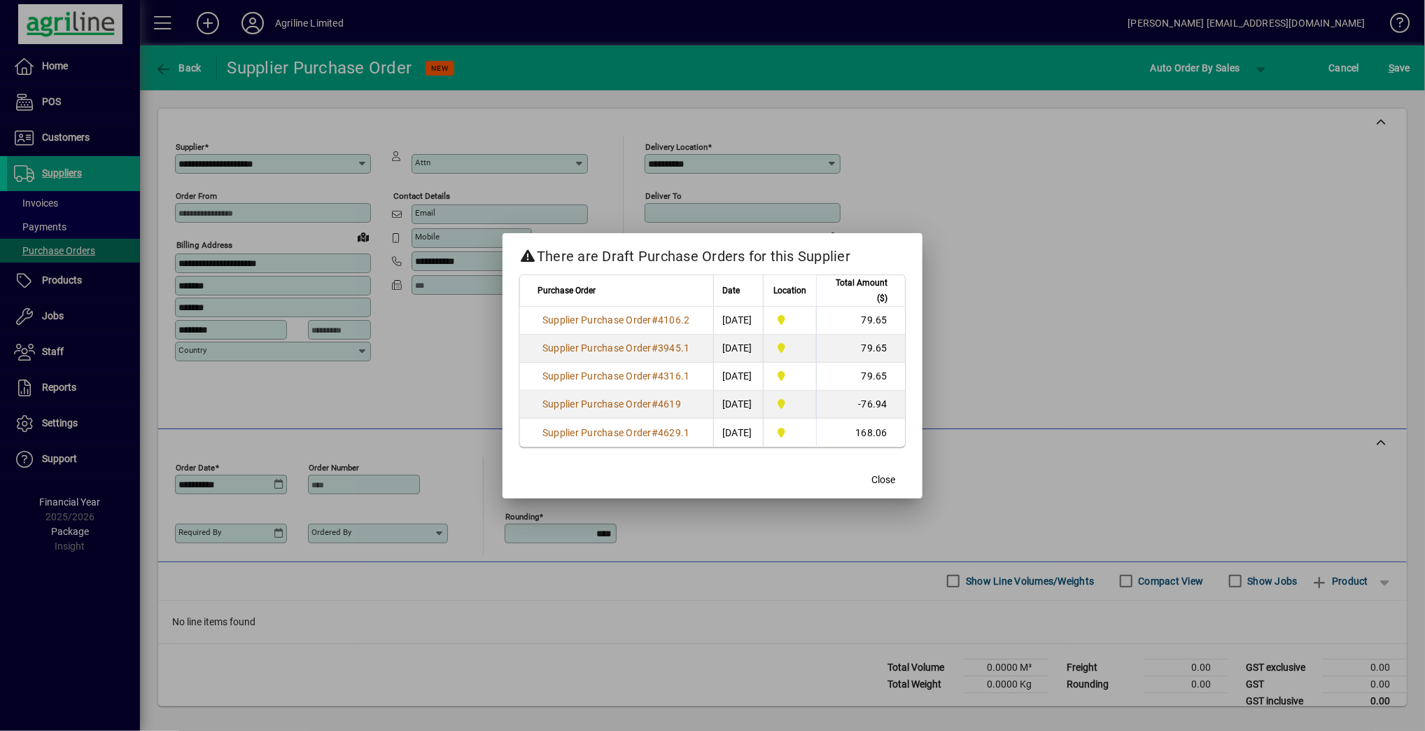  I want to click on a: Supplier Purchase Order#4106.2, so click(616, 320).